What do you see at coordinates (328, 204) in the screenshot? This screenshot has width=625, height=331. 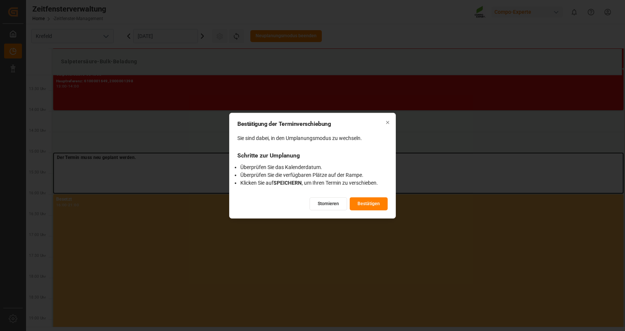 I see `button: Stornieren` at bounding box center [328, 204].